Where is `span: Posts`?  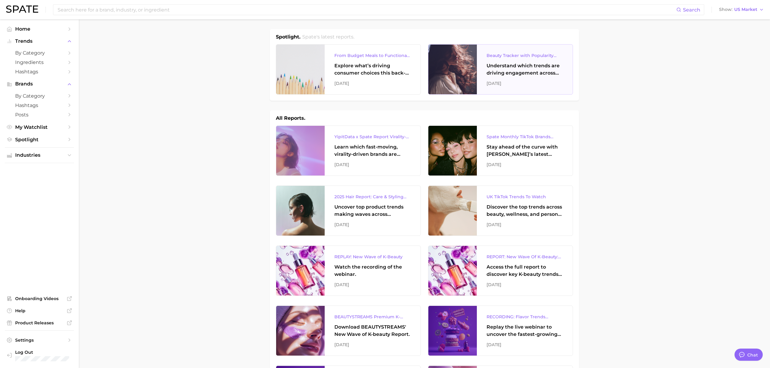
span: Posts is located at coordinates (39, 115).